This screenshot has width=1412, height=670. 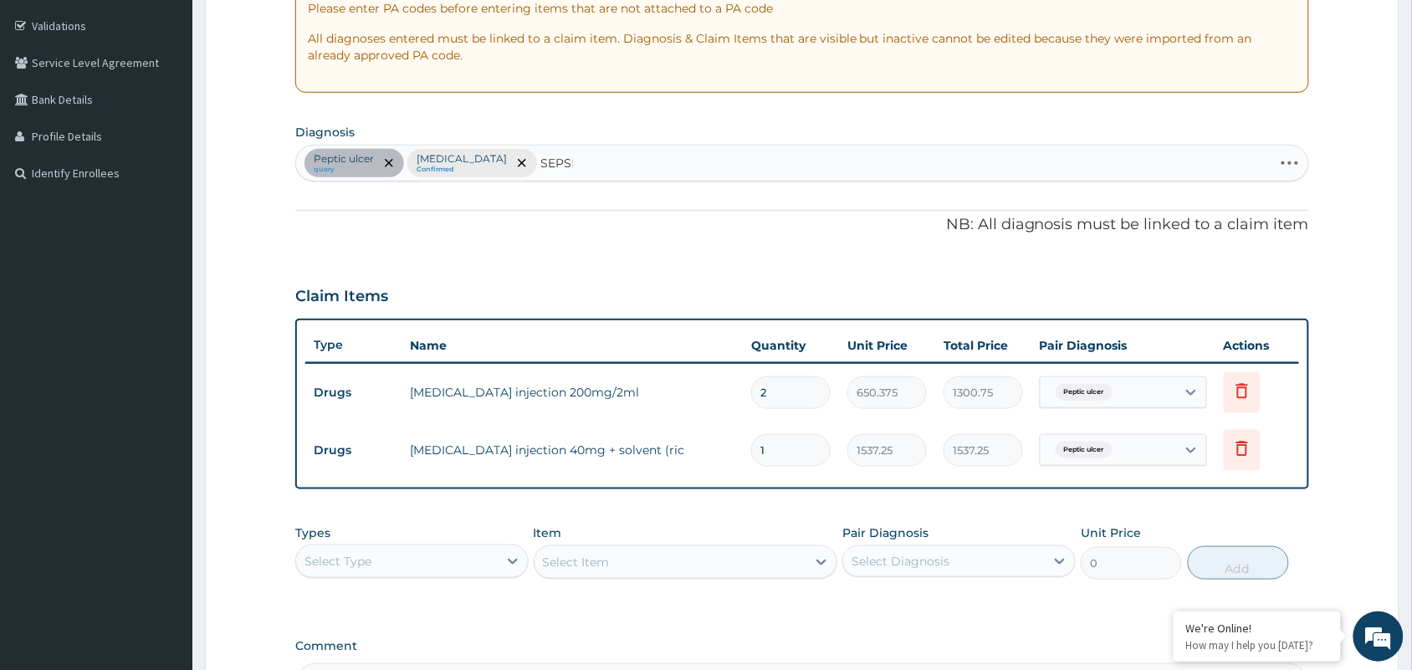 What do you see at coordinates (164, 295) in the screenshot?
I see `span: We're online!` at bounding box center [164, 295].